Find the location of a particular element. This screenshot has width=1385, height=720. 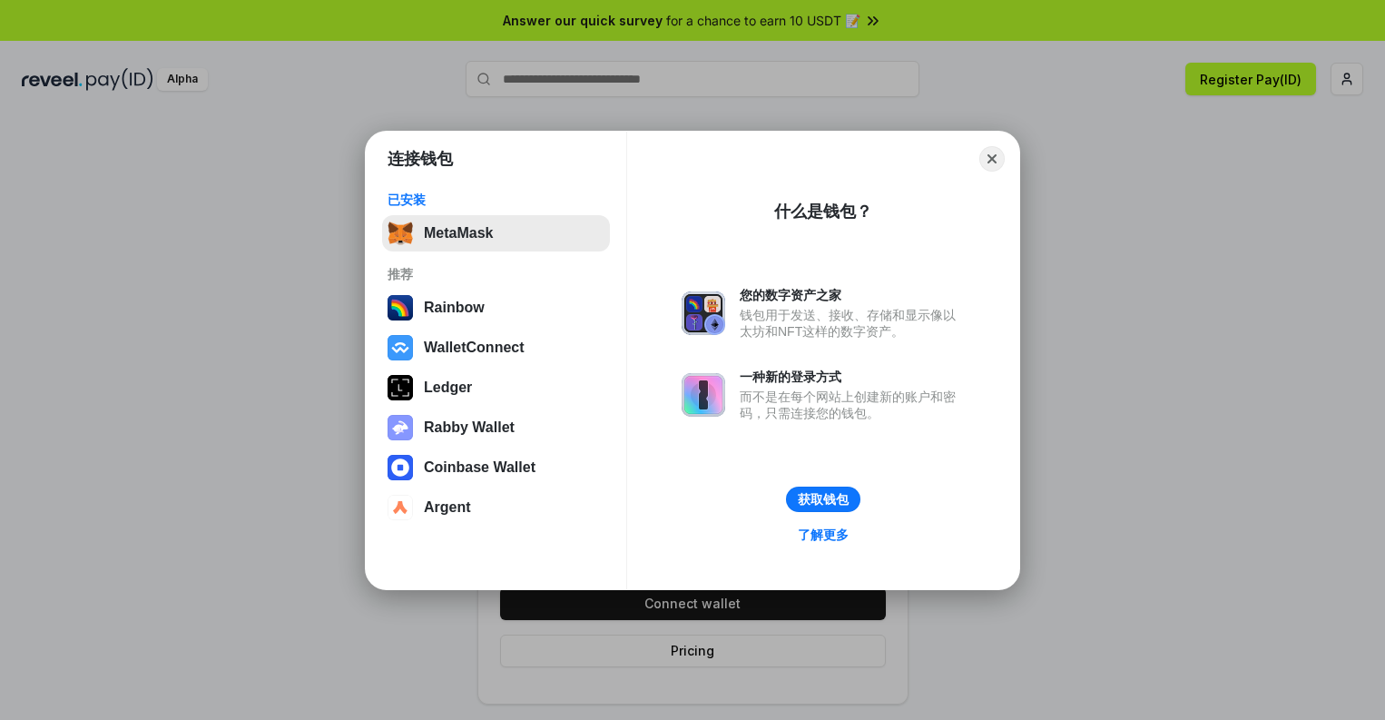

div: 获取钱包 is located at coordinates (823, 499).